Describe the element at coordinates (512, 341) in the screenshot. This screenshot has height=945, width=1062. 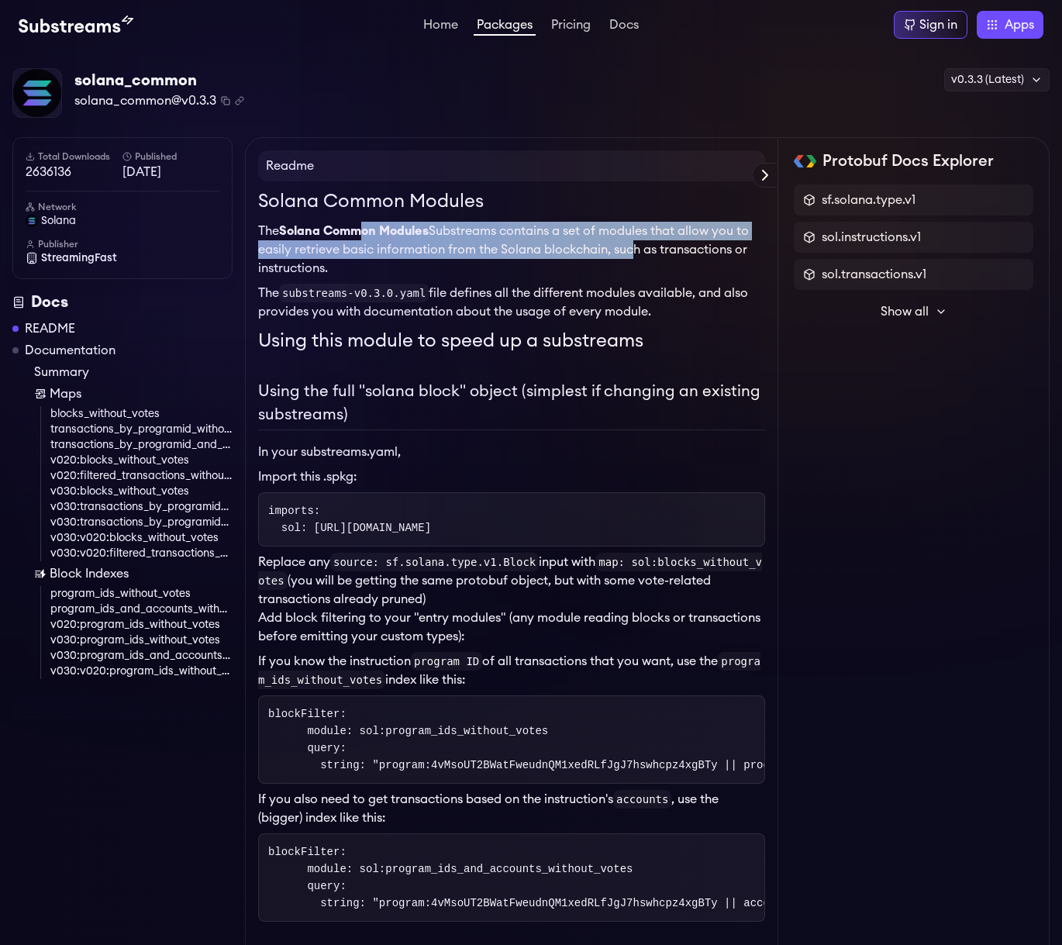
I see `h1: Using this module to speed up a substreams` at that location.